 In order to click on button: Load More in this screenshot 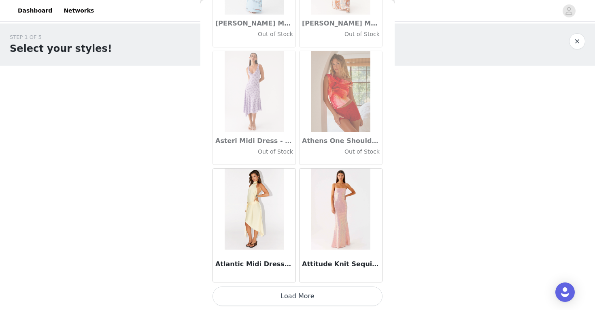, I will do `click(297, 296)`.